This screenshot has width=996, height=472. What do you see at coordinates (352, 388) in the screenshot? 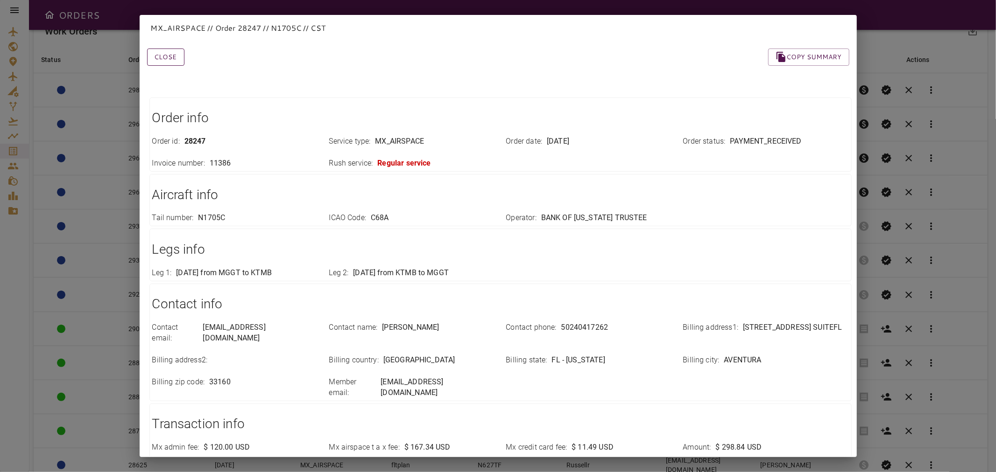
I see `p: Member email :` at bounding box center [352, 388].